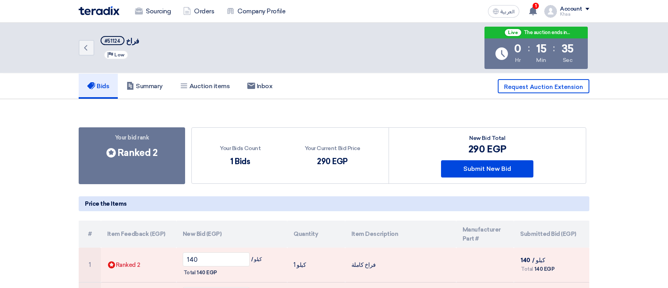 This screenshot has width=668, height=288. Describe the element at coordinates (98, 86) in the screenshot. I see `h5: Bids` at that location.